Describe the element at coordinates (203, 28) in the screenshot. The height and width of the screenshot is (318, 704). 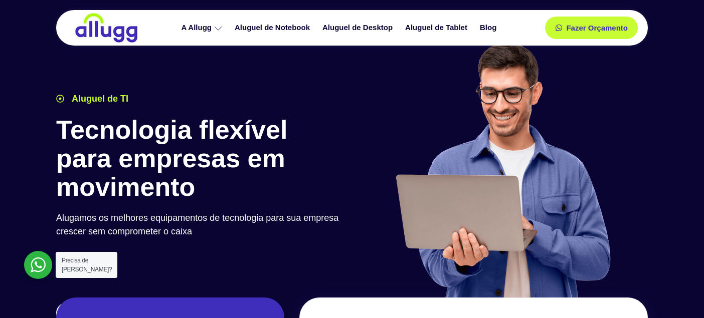
I see `a: A Allugg` at that location.